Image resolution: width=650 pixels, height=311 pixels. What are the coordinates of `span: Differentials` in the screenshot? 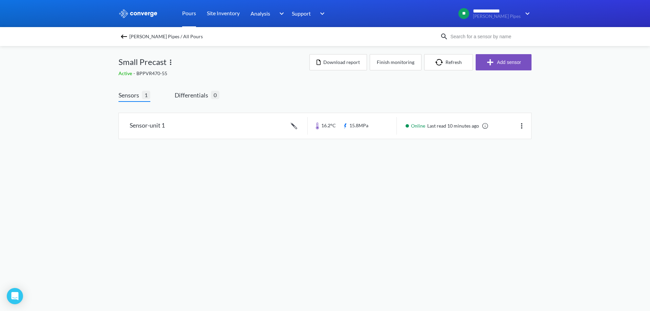 It's located at (193, 95).